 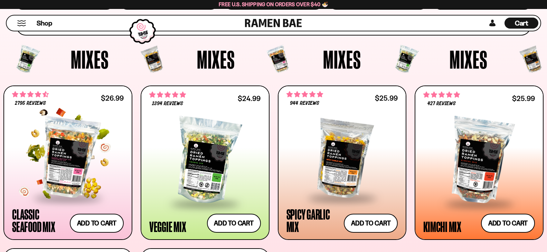 I want to click on span: 1394 reviews, so click(x=167, y=104).